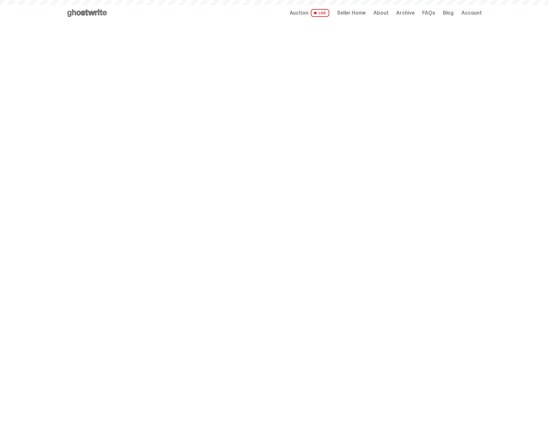  Describe the element at coordinates (299, 13) in the screenshot. I see `span: Auction` at that location.